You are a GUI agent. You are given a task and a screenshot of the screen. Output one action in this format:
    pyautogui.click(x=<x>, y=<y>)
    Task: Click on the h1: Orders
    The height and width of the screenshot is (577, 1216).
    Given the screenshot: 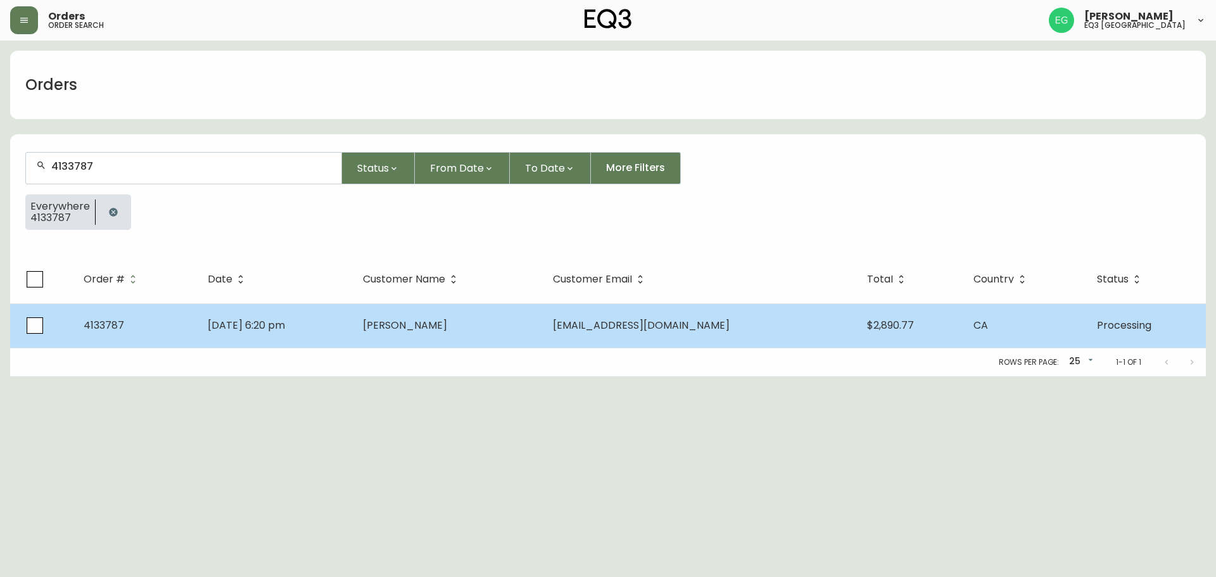 What is the action you would take?
    pyautogui.click(x=51, y=85)
    